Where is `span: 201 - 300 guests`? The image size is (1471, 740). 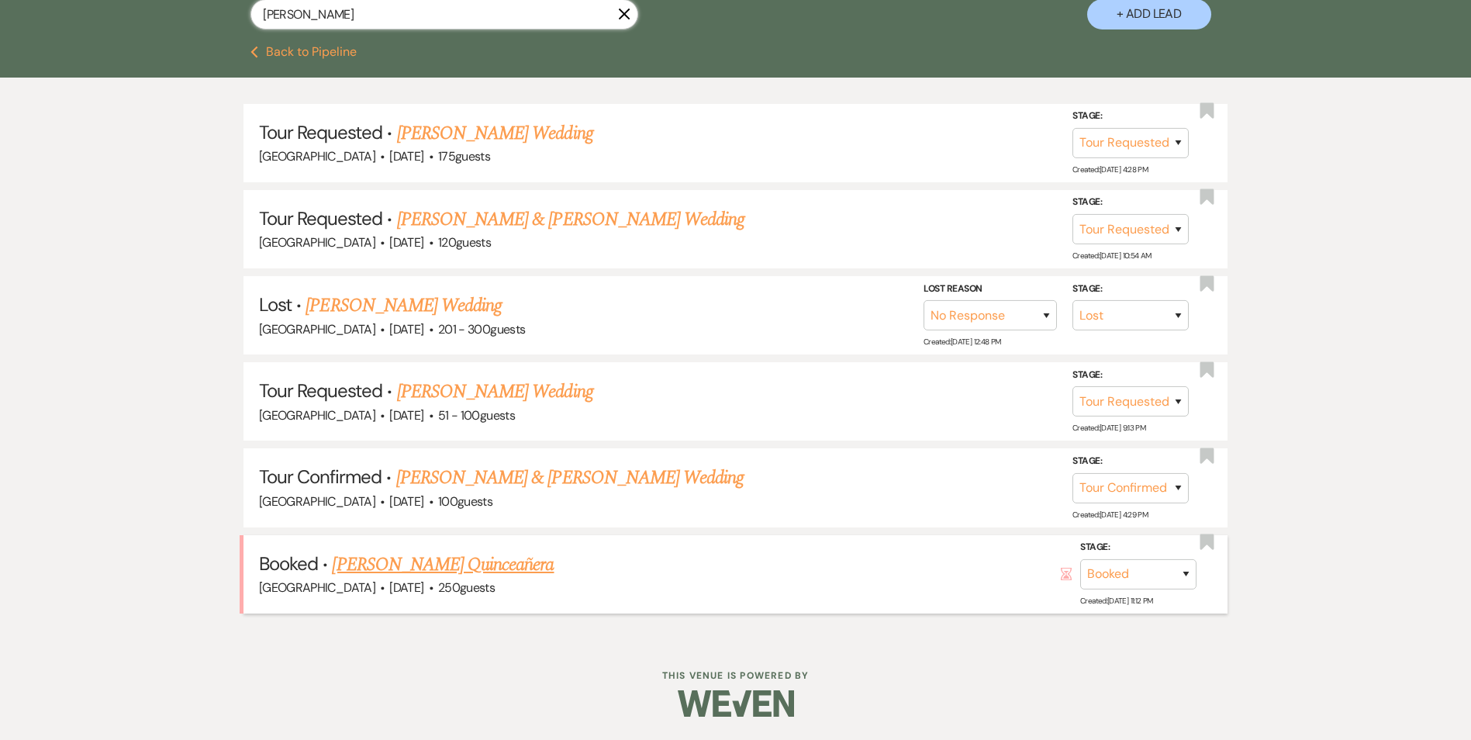
span: 201 - 300 guests is located at coordinates (481, 329).